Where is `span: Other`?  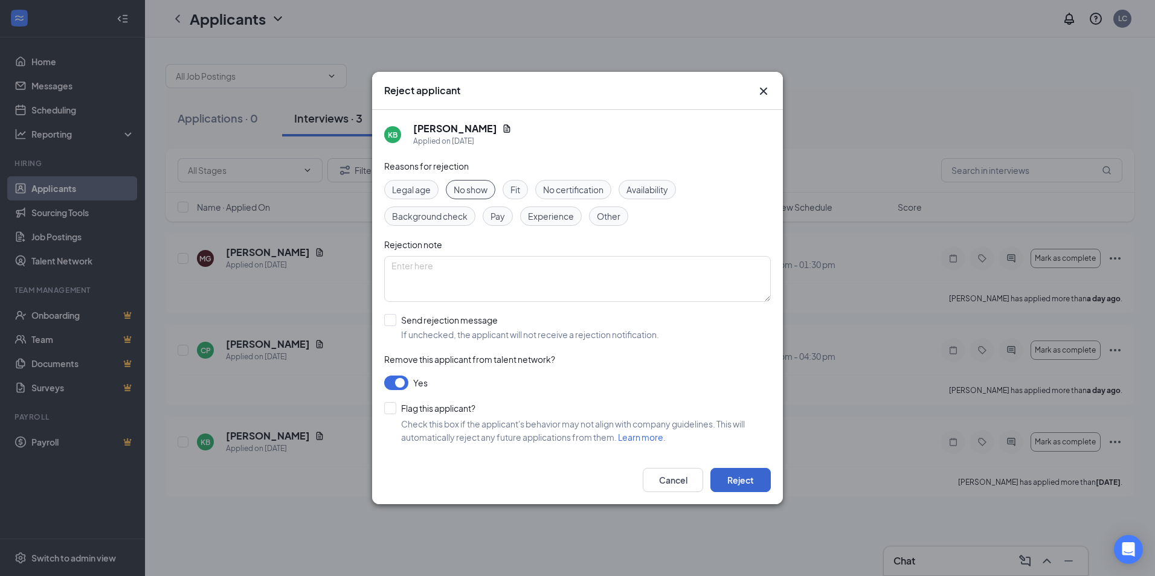 span: Other is located at coordinates (608, 216).